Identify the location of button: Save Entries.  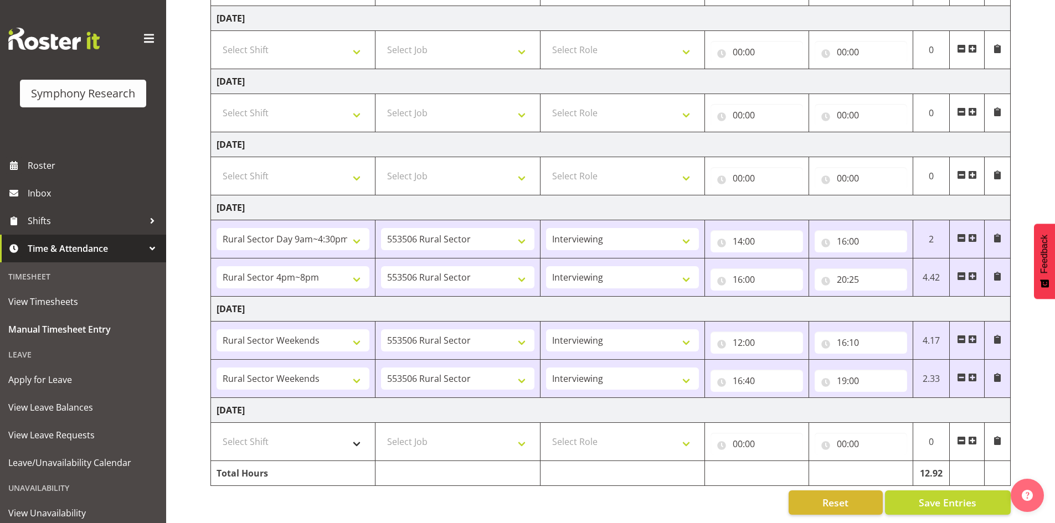
(948, 503).